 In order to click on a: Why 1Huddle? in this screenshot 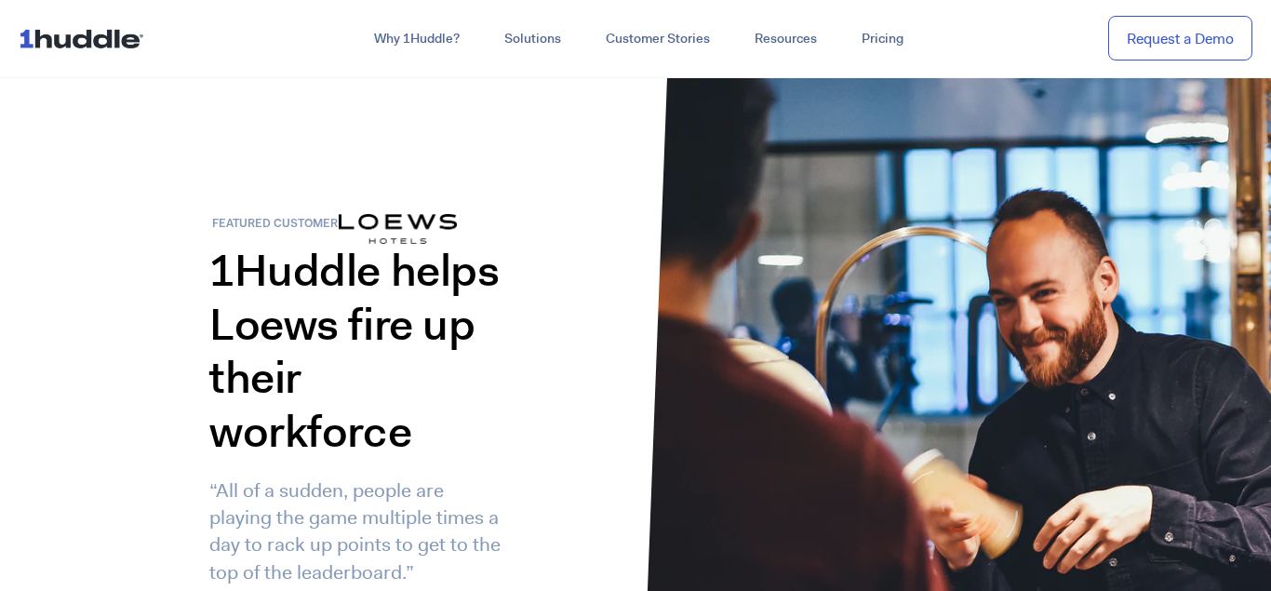, I will do `click(417, 39)`.